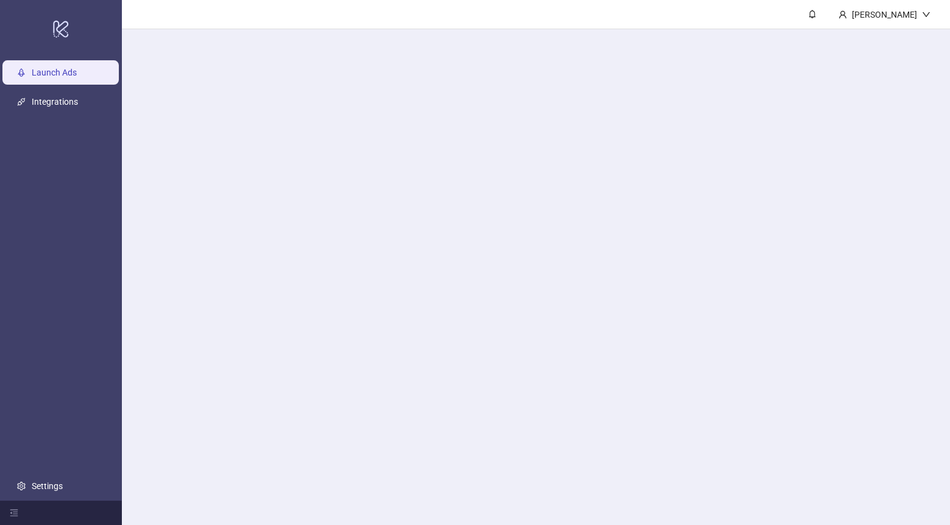 This screenshot has width=950, height=525. Describe the element at coordinates (813, 14) in the screenshot. I see `span: bell` at that location.